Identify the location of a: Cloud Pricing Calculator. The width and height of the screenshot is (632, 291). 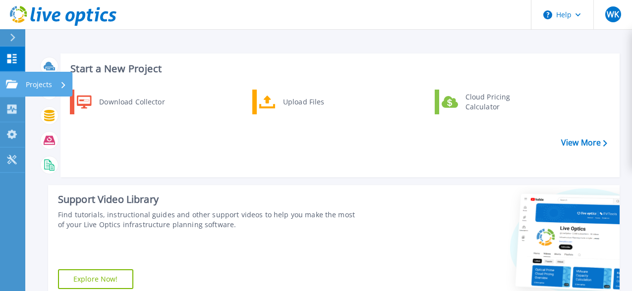
(485, 102).